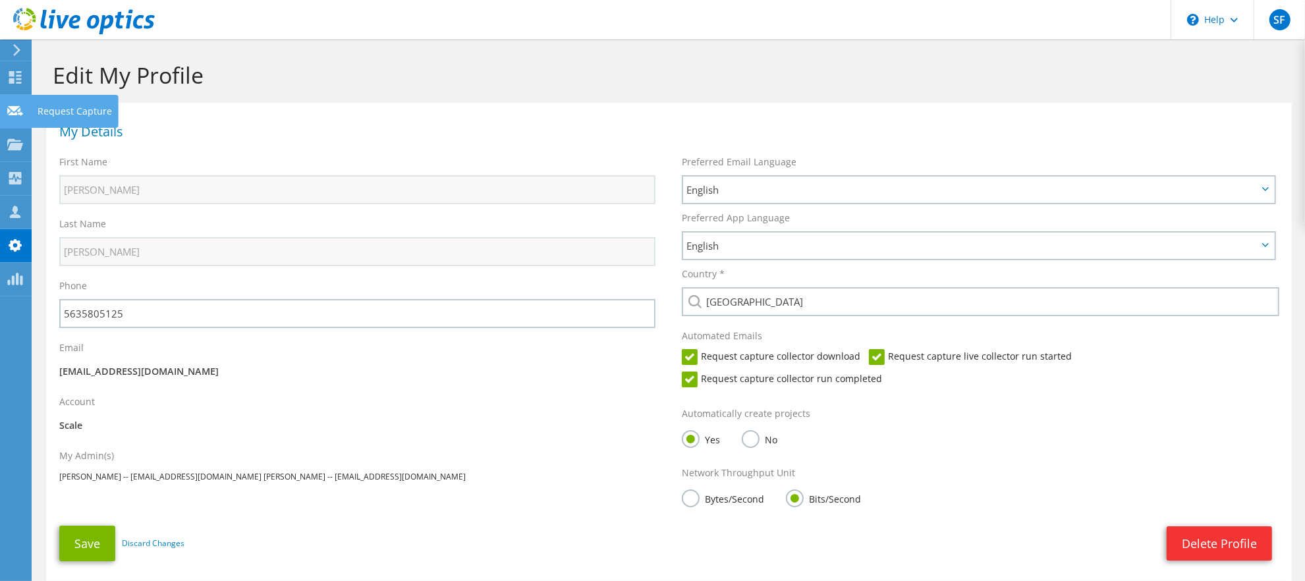 The image size is (1305, 581). Describe the element at coordinates (86, 456) in the screenshot. I see `label: My Admin(s)` at that location.